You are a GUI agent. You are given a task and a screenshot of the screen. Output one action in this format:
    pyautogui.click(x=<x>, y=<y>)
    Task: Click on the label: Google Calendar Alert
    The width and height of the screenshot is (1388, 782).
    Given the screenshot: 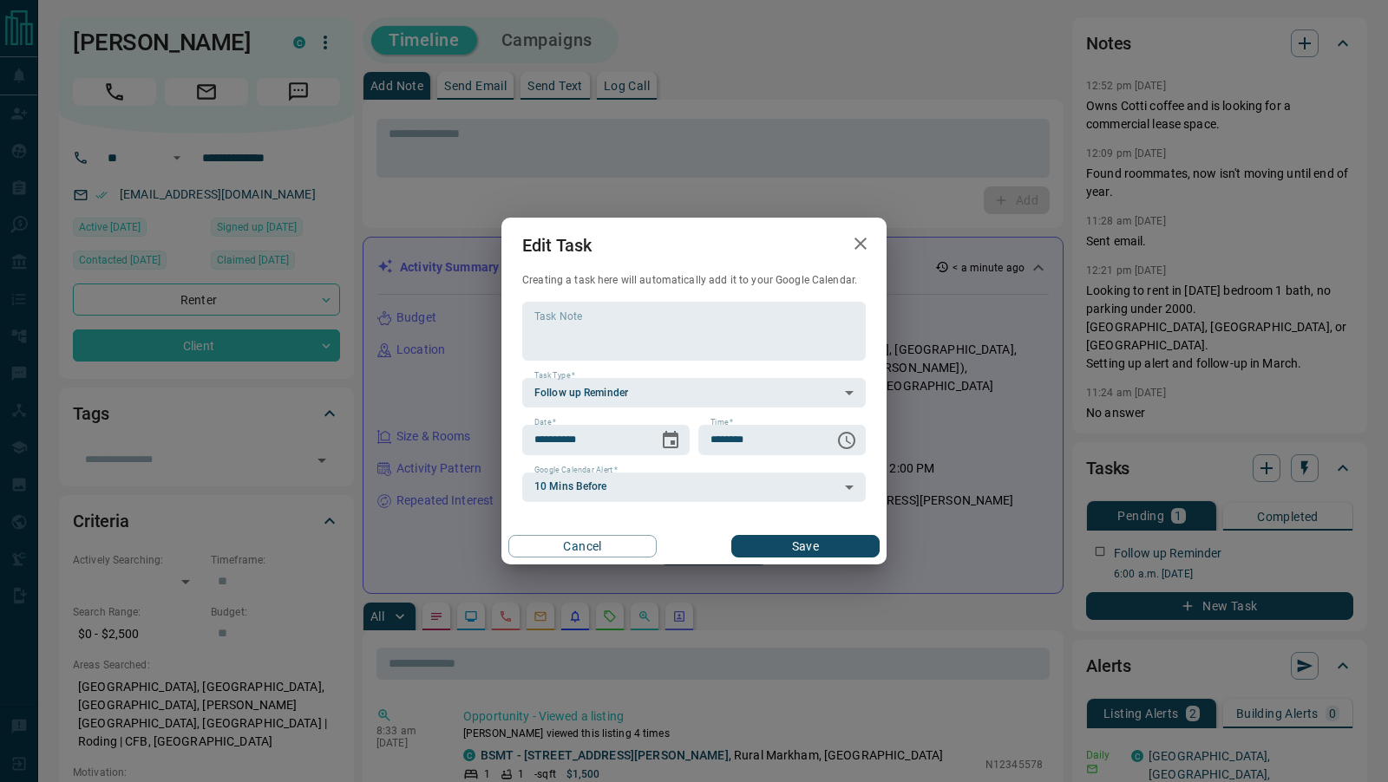 What is the action you would take?
    pyautogui.click(x=576, y=470)
    